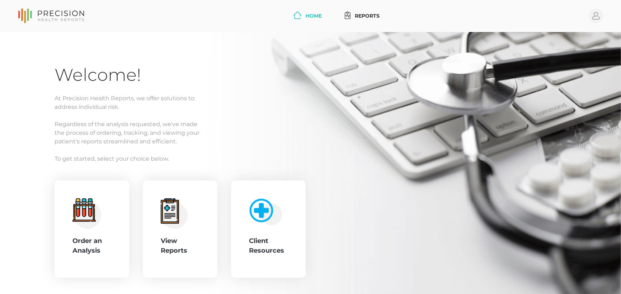 This screenshot has height=294, width=621. What do you see at coordinates (310, 159) in the screenshot?
I see `p: To get started, select your choice below.` at bounding box center [310, 159].